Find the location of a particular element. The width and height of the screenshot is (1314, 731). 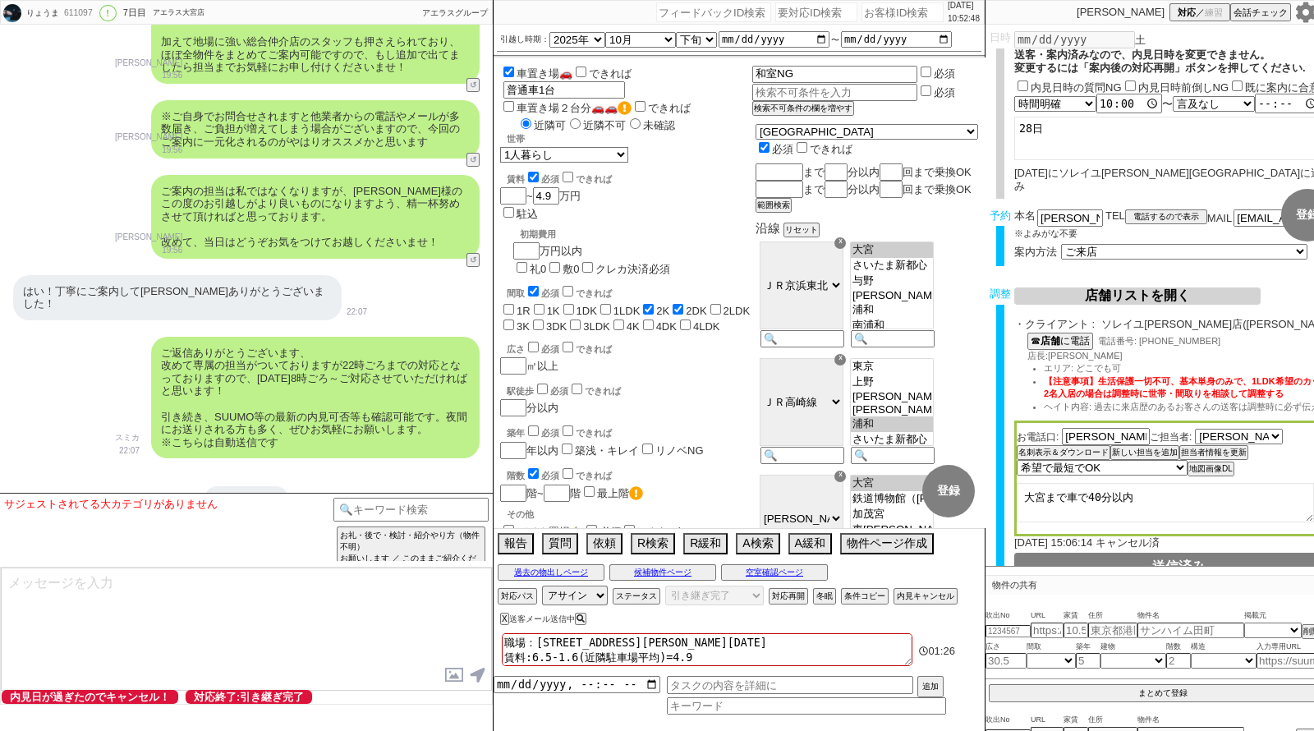

input: お客様ID検索 is located at coordinates (903, 12).